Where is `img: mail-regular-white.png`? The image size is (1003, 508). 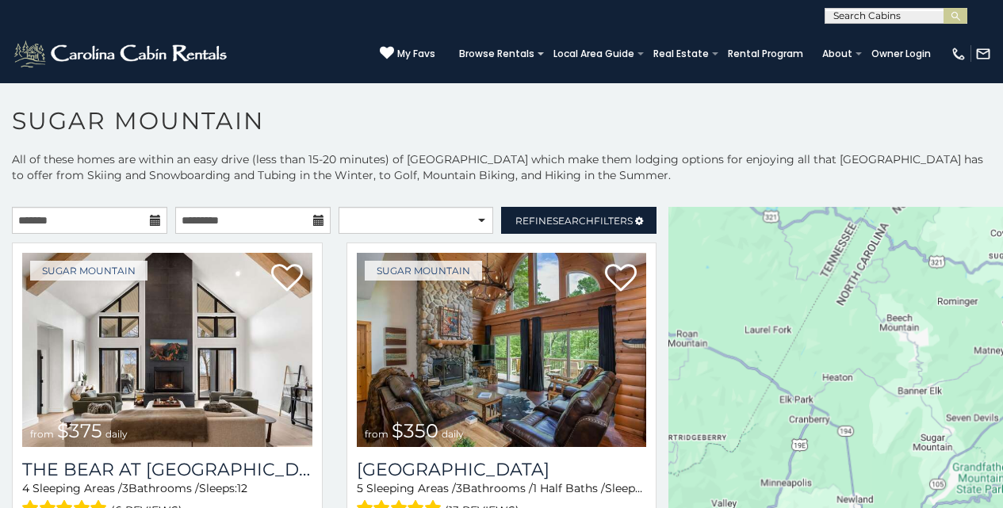
img: mail-regular-white.png is located at coordinates (983, 54).